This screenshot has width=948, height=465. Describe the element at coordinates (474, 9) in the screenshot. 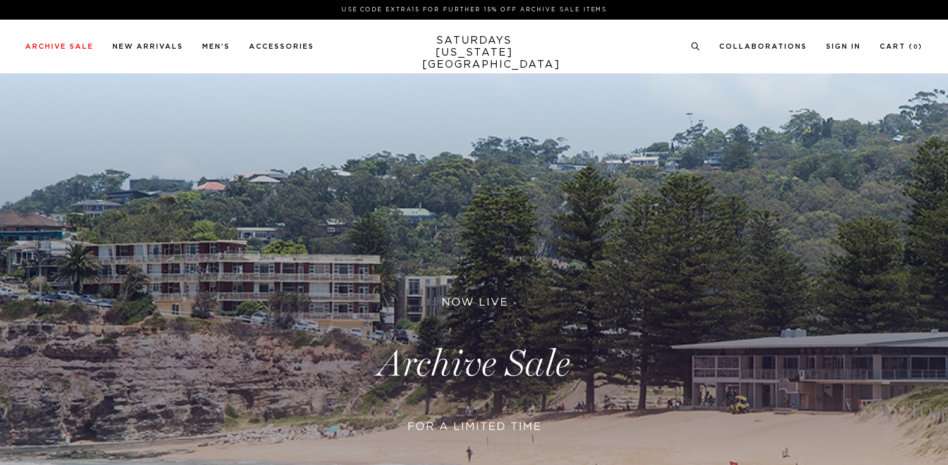

I see `p: Use Code EXTRA15 for Further 15% Off Archive Sale Items` at that location.